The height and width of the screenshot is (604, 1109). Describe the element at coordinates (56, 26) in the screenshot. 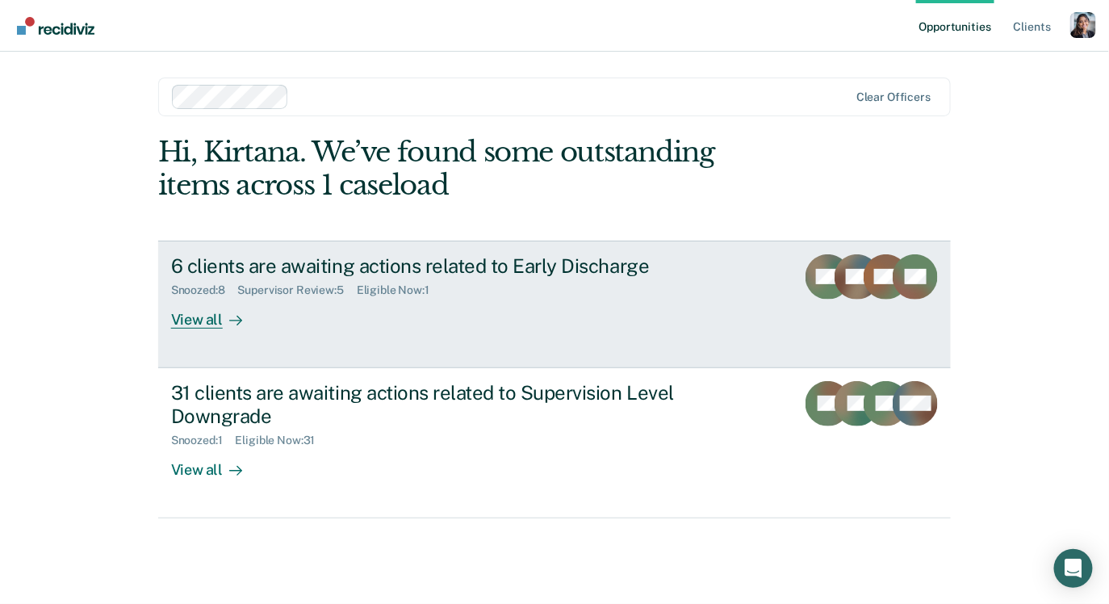

I see `img: Recidiviz` at that location.